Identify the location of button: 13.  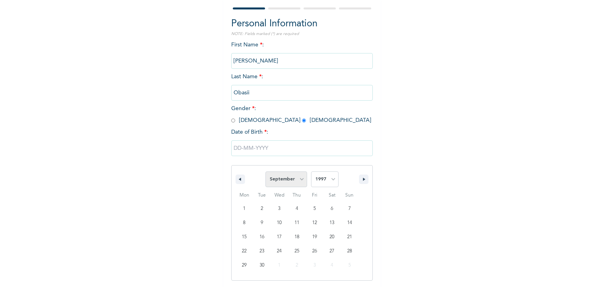
(332, 223).